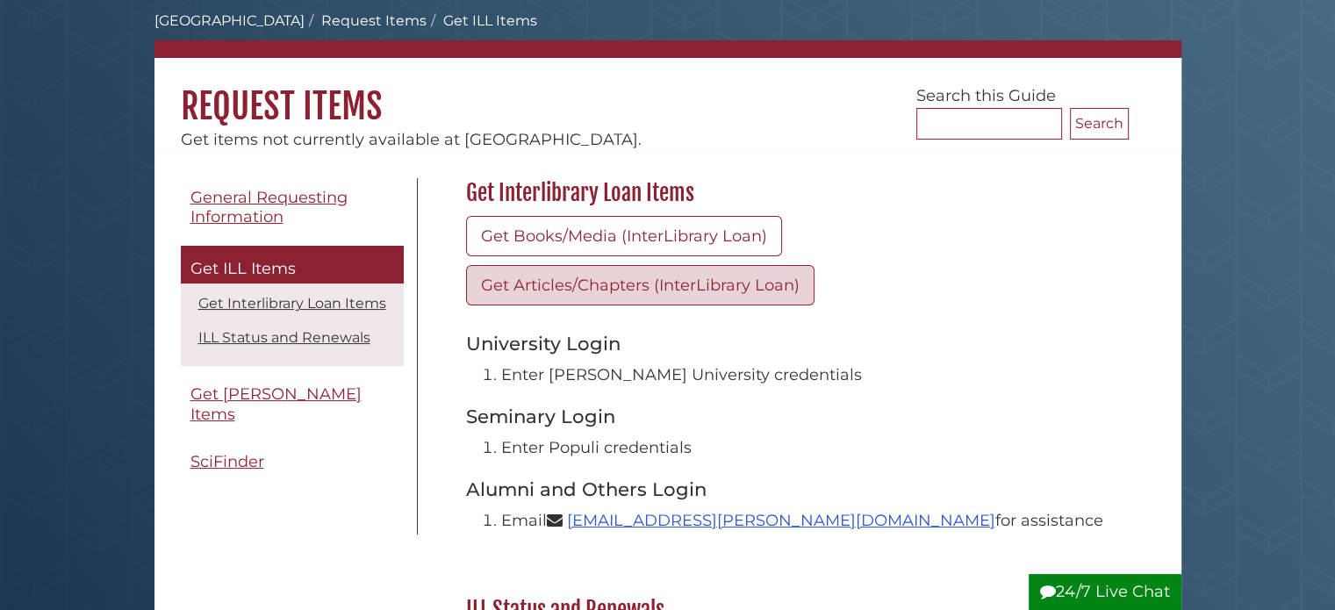 The height and width of the screenshot is (610, 1335). What do you see at coordinates (792, 193) in the screenshot?
I see `h2: Get Interlibrary Loan Items` at bounding box center [792, 193].